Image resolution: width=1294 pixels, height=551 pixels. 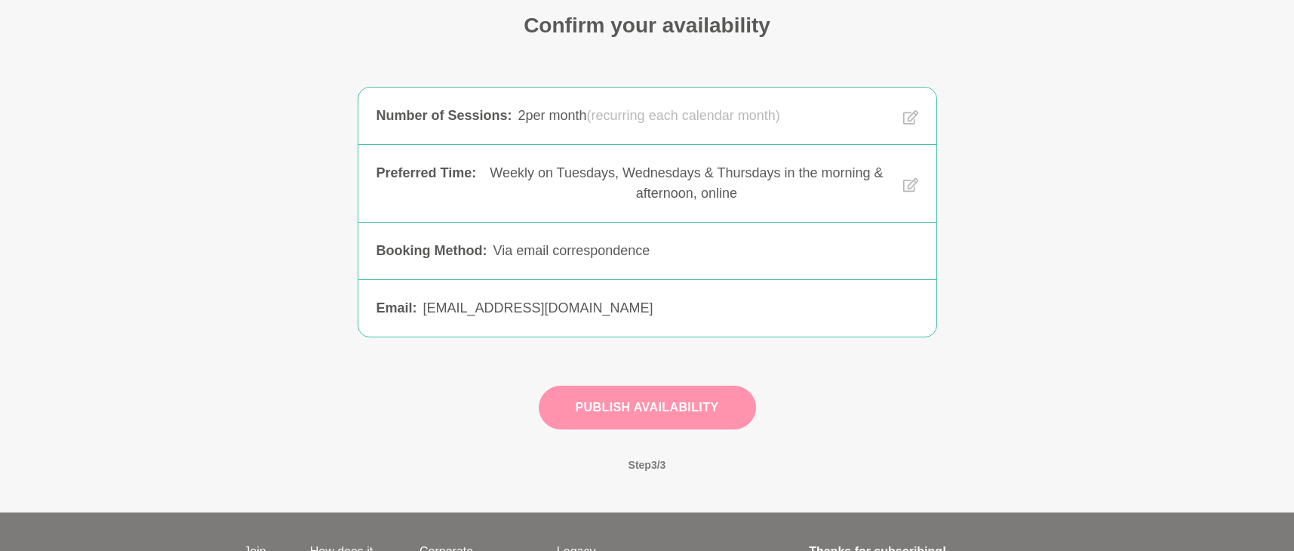 I want to click on div: 2 per month, so click(x=705, y=115).